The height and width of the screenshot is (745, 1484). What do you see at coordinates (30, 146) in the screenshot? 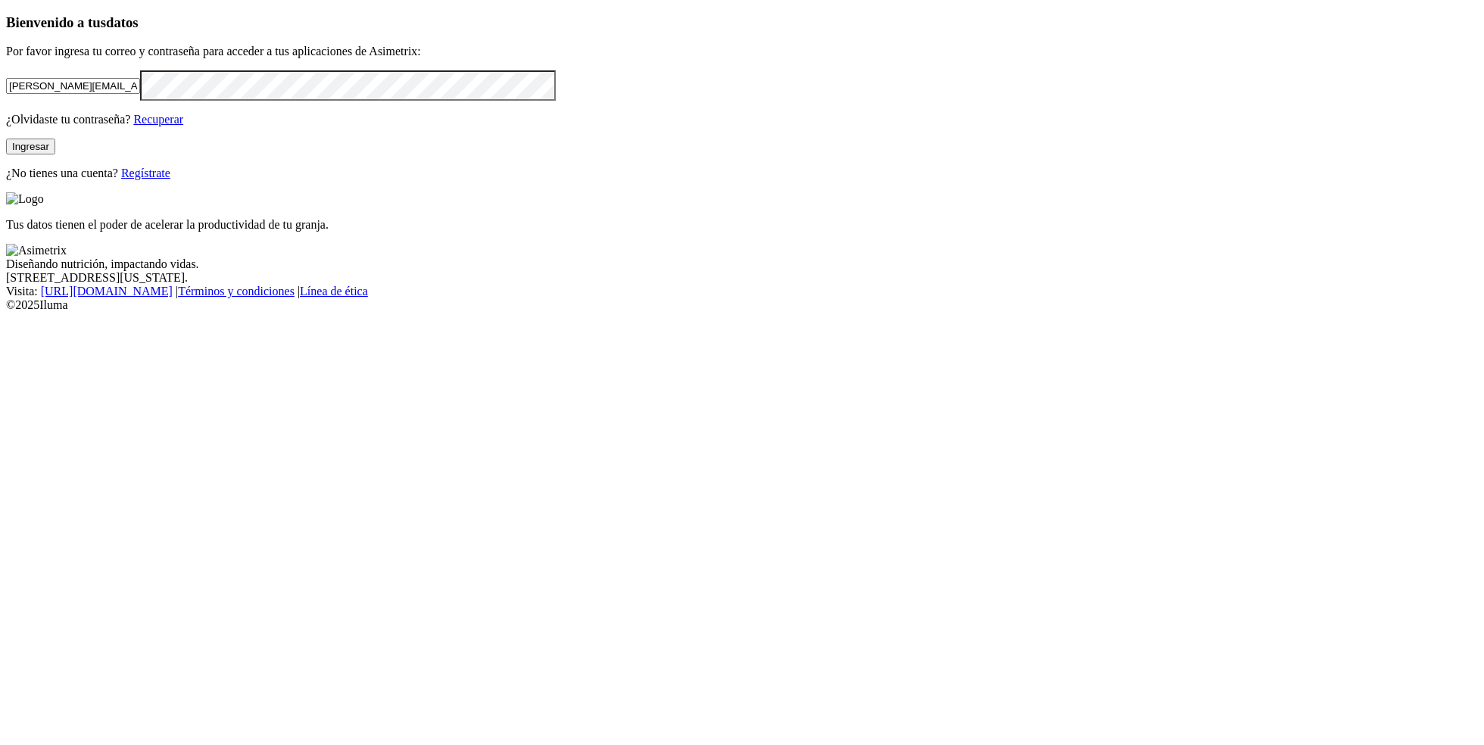
I see `button: Ingresar` at bounding box center [30, 146].